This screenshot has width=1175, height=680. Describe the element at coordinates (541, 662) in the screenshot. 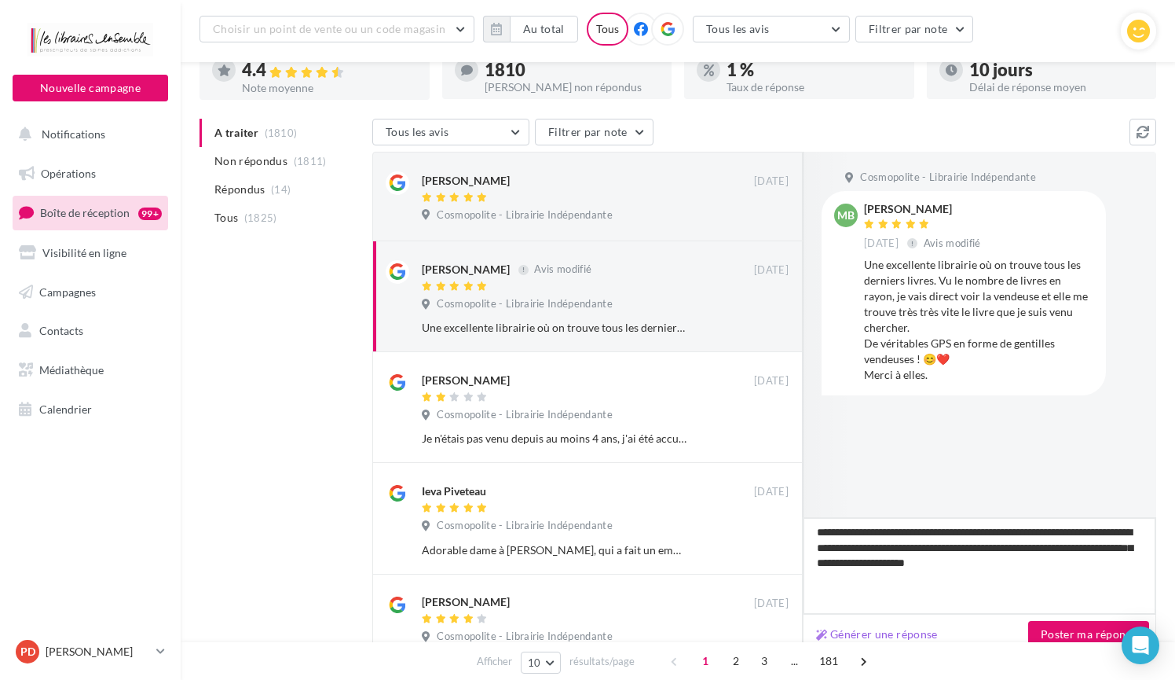

I see `button: 10` at that location.